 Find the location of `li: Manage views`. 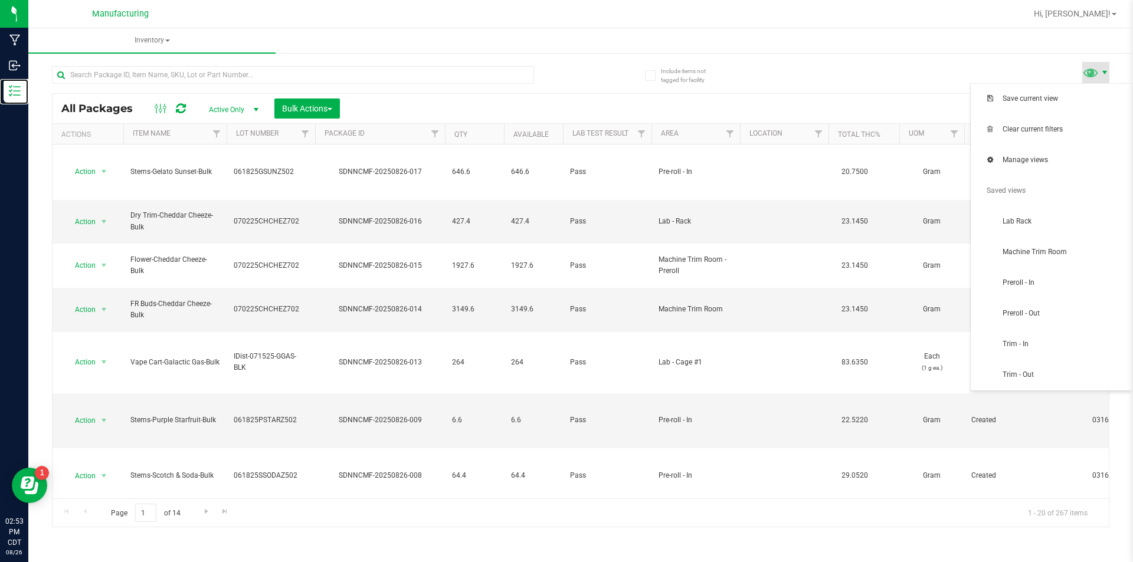

li: Manage views is located at coordinates (1052, 161).